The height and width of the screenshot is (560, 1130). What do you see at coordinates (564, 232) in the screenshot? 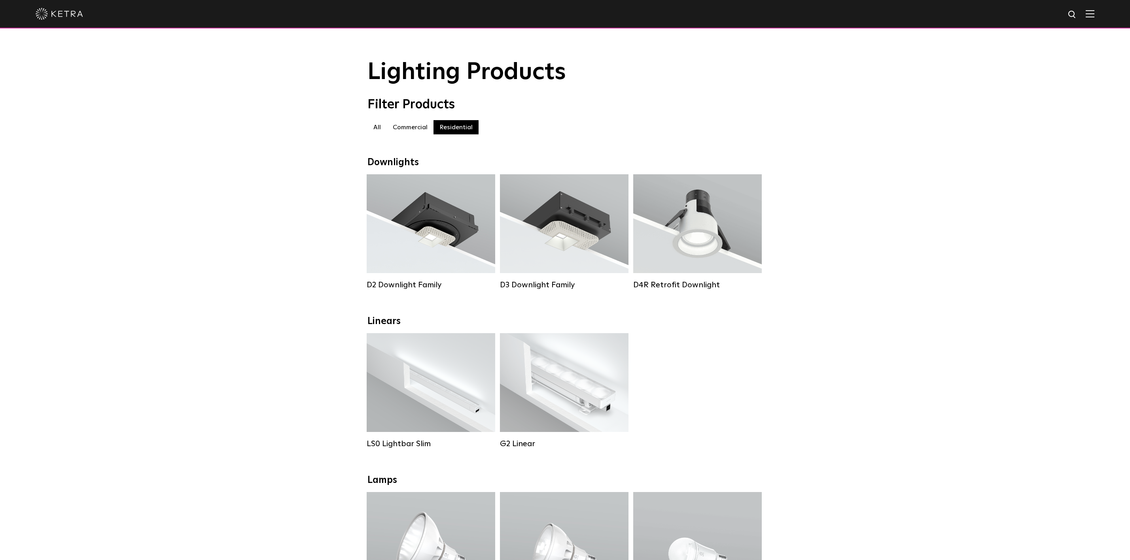
I see `a: D3 Downlight Family Lumen Output:700 / 900 / 1100Colors:White / Black / Silver / Bronze / Paintab...` at bounding box center [564, 232].